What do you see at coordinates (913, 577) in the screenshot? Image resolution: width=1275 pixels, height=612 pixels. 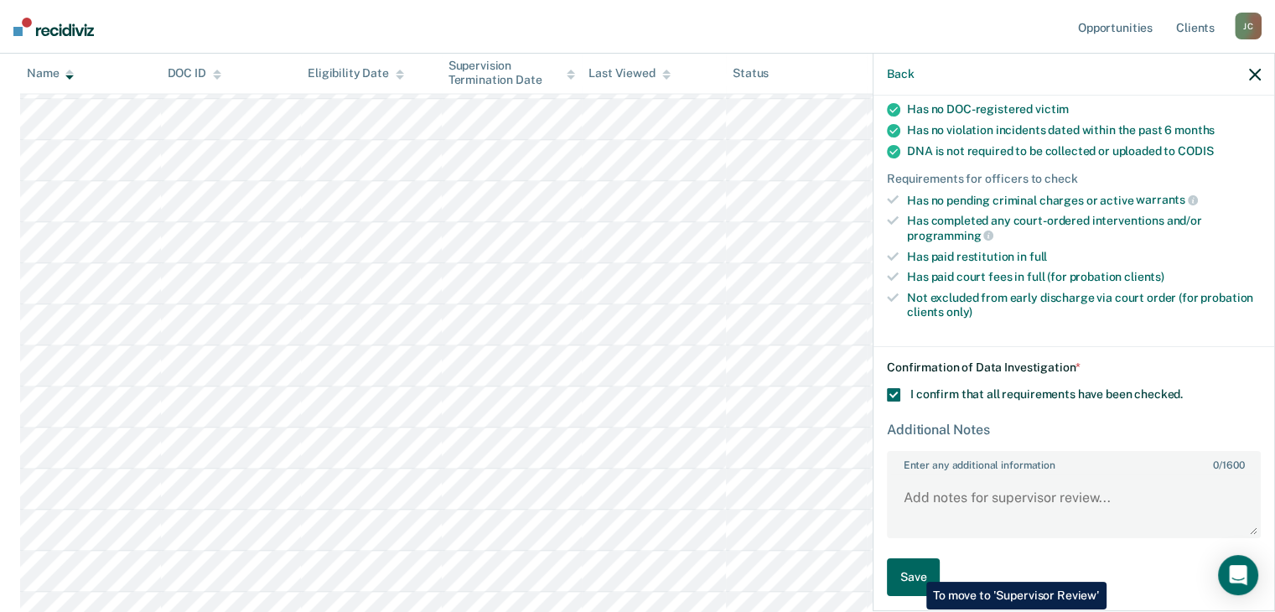 I see `button: Save` at bounding box center [913, 577].